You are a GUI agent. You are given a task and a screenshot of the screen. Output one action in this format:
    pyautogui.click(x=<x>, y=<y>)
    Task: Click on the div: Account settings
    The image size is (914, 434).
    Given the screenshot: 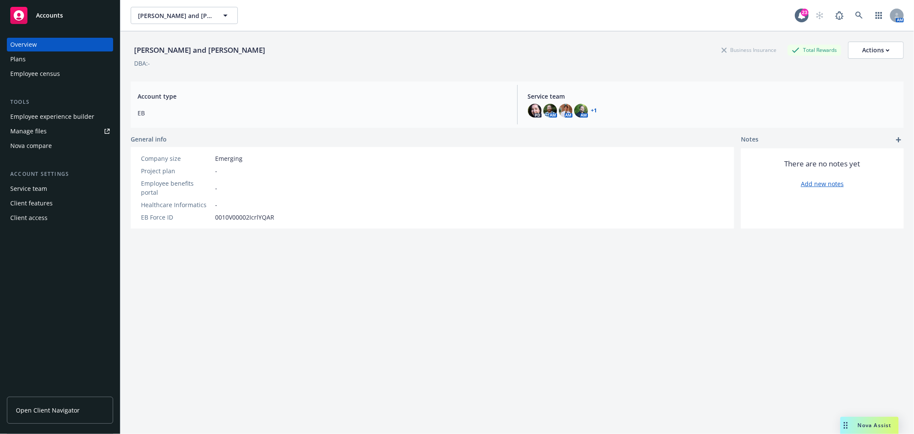 What is the action you would take?
    pyautogui.click(x=60, y=174)
    